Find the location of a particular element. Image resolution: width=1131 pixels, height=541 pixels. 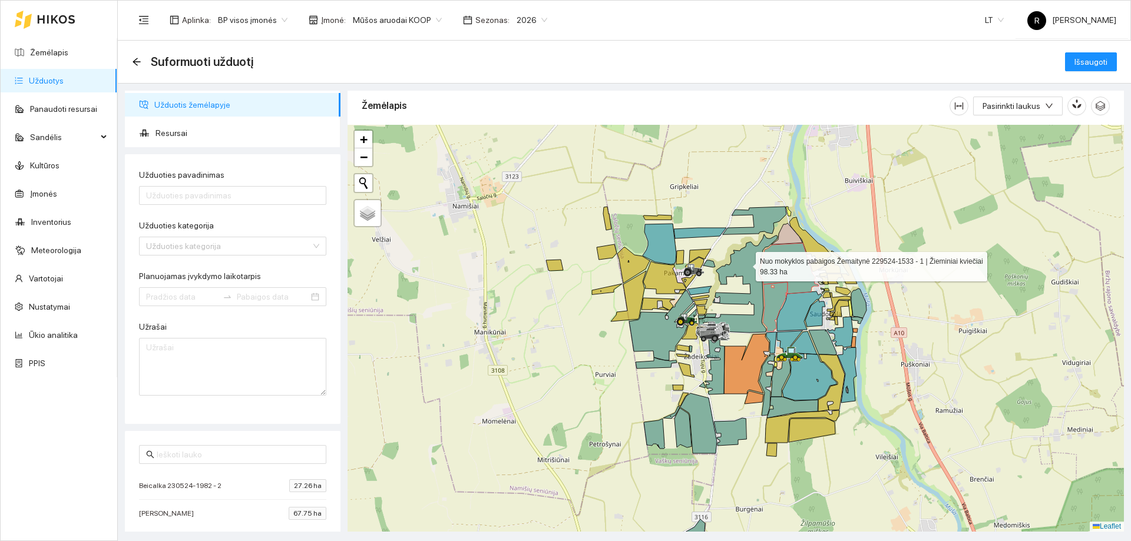

span: arrow-left is located at coordinates (137, 62).